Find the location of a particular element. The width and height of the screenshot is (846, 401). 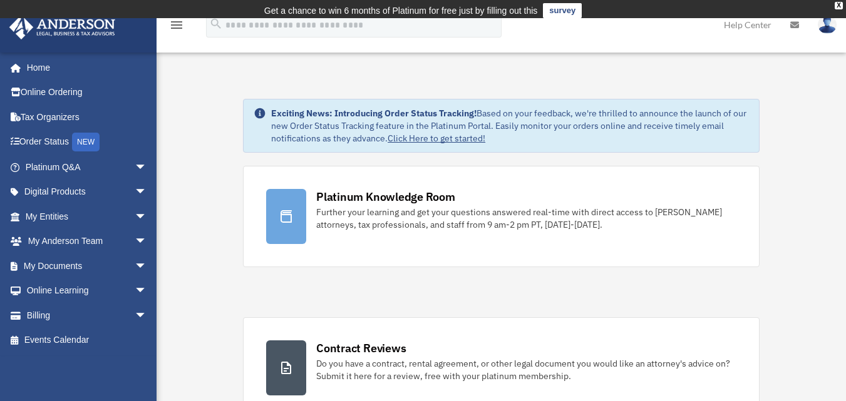

a: My Anderson Teamarrow_drop_down is located at coordinates (87, 242).